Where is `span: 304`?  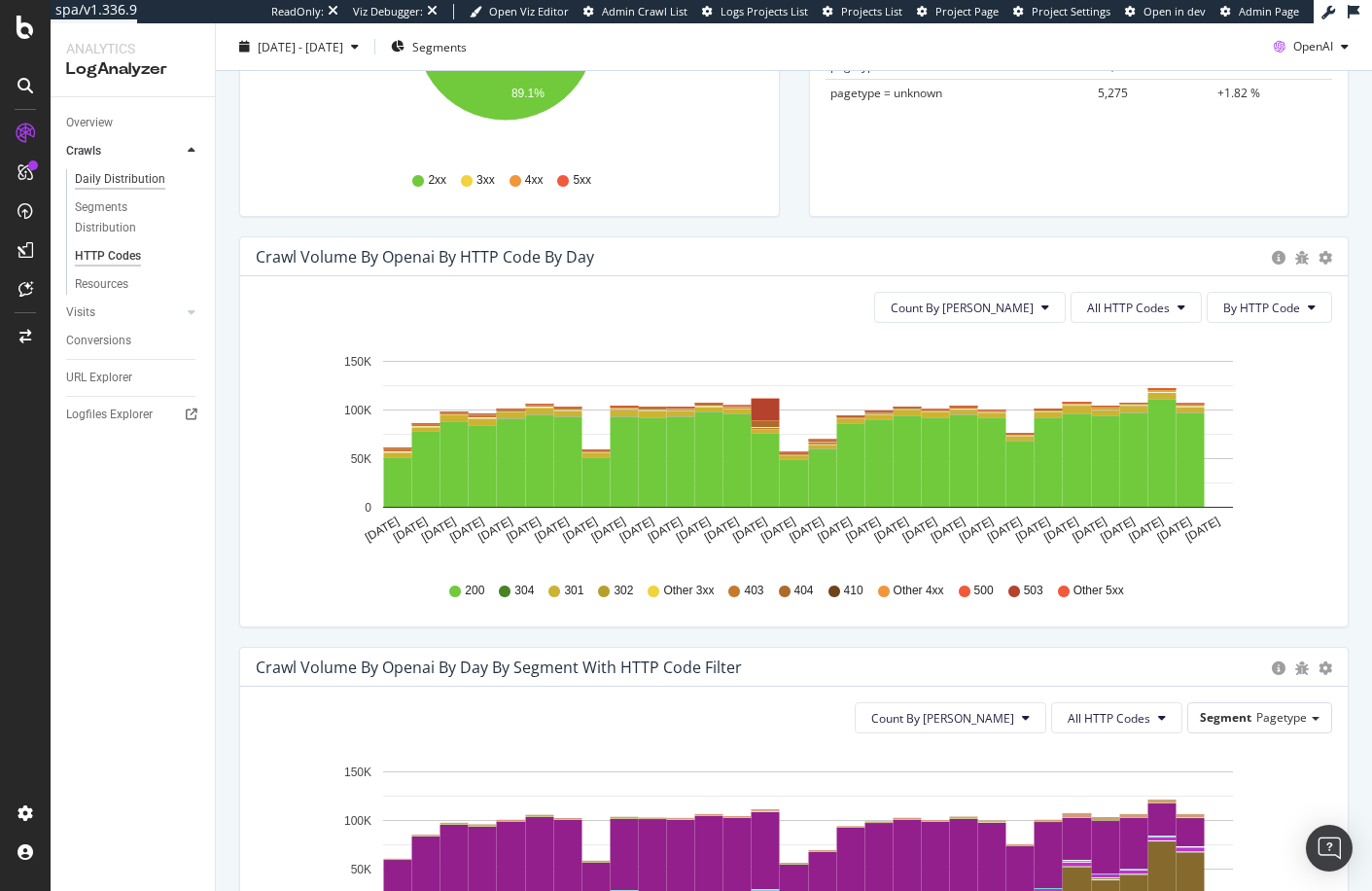 span: 304 is located at coordinates (524, 591).